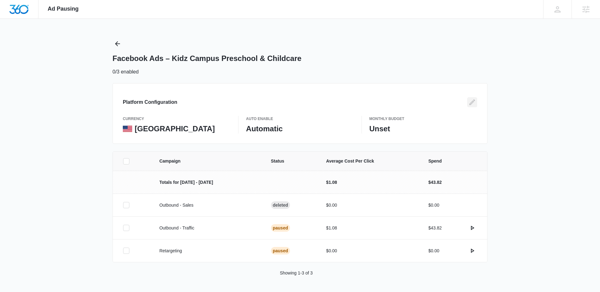  What do you see at coordinates (423, 119) in the screenshot?
I see `p: Monthly Budget` at bounding box center [423, 119].